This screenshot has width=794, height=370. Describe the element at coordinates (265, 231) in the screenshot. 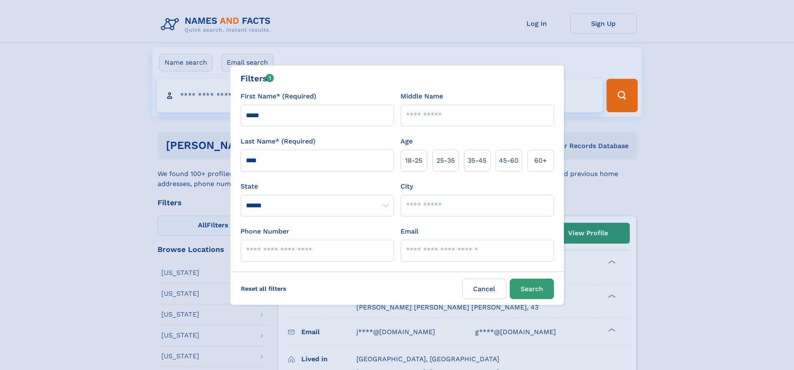

I see `label: Phone Number` at that location.